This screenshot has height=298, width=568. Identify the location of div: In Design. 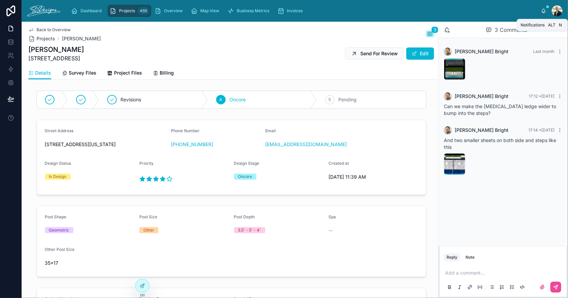
(58, 176).